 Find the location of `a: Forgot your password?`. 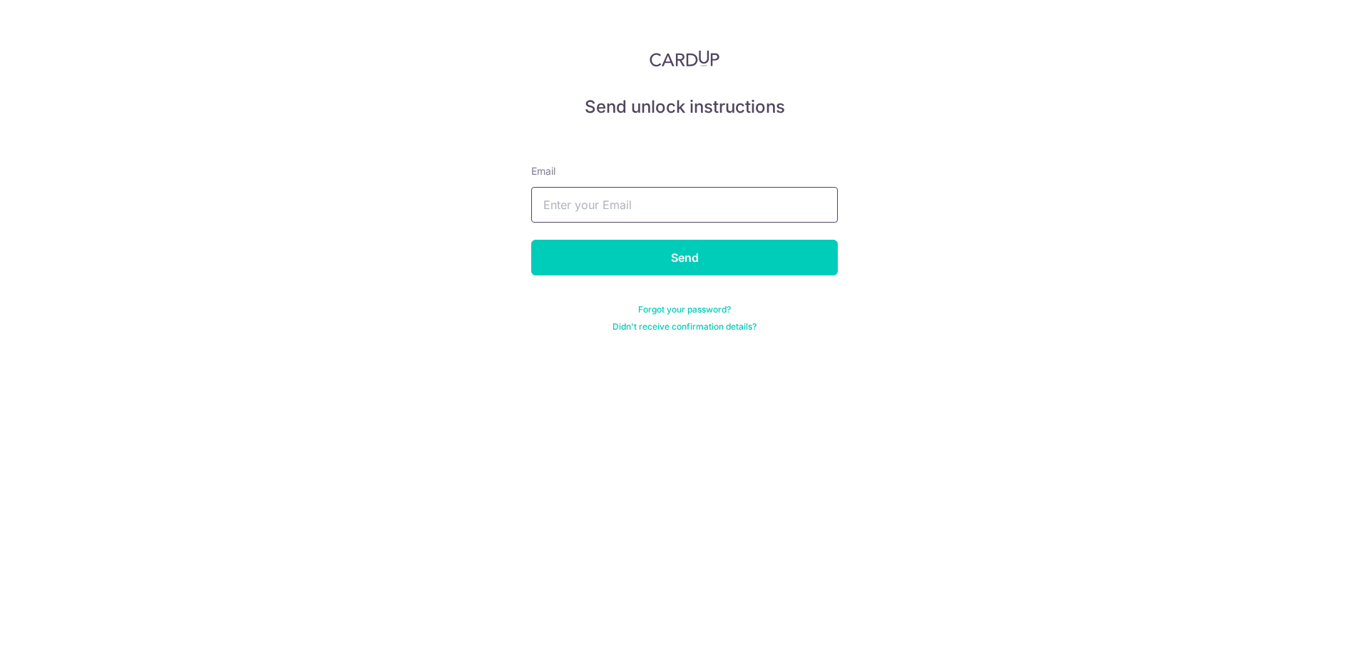

a: Forgot your password? is located at coordinates (685, 310).